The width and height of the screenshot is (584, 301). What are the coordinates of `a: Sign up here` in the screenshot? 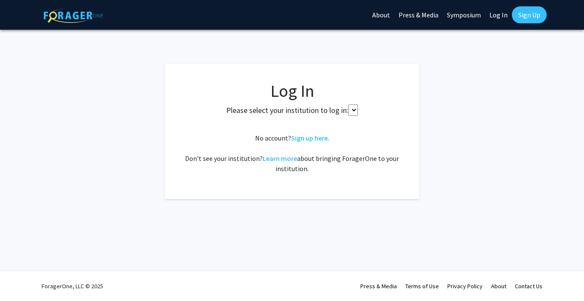 It's located at (309, 138).